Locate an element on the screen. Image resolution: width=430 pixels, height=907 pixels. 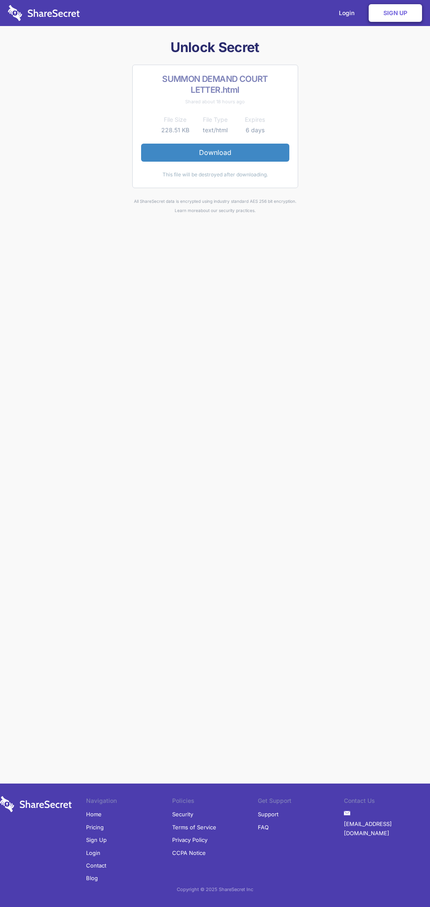
a: CCPA Notice is located at coordinates (189, 853).